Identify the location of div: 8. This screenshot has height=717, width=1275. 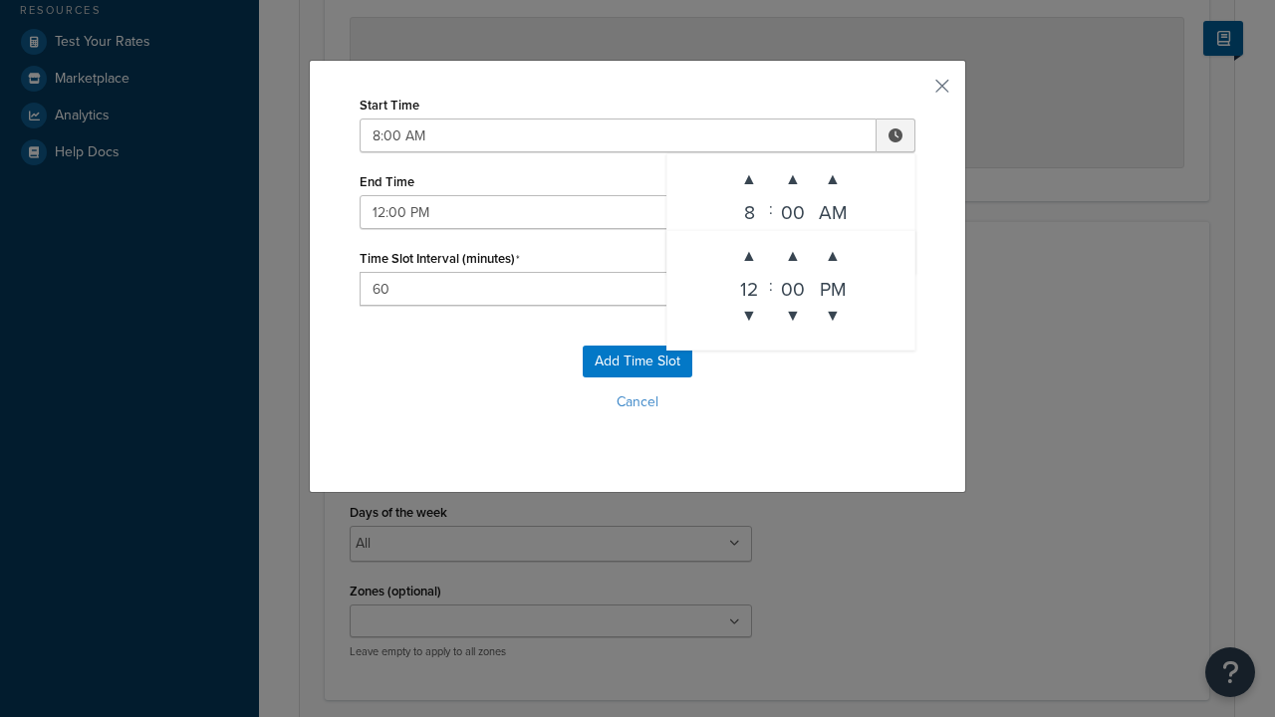
(749, 209).